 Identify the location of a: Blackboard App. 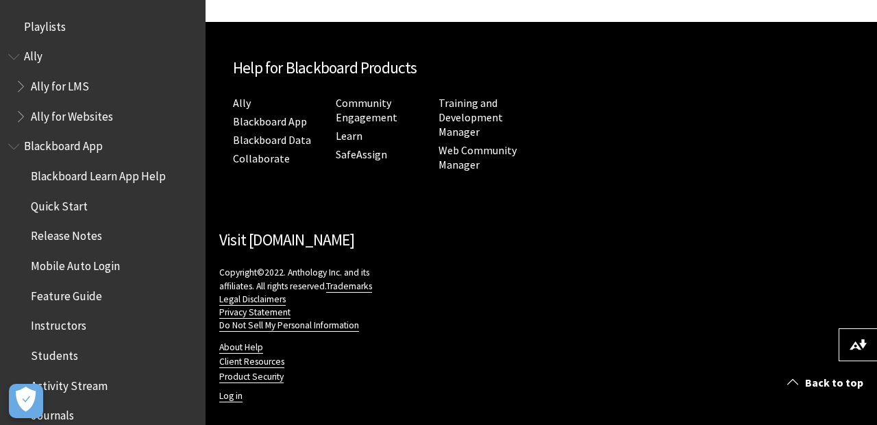
(270, 121).